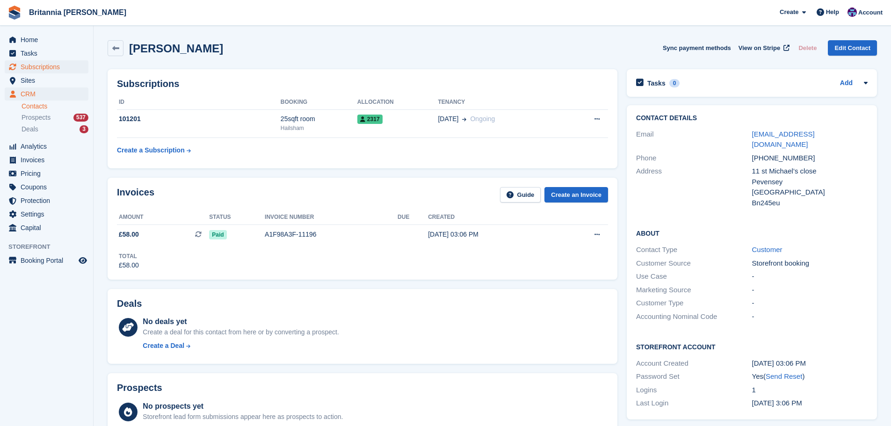  What do you see at coordinates (870, 13) in the screenshot?
I see `span: Account` at bounding box center [870, 13].